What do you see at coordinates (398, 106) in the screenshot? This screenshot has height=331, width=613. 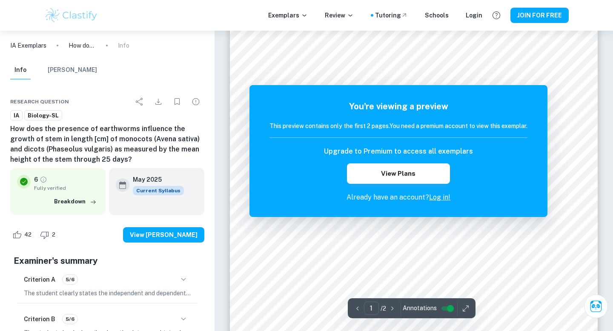 I see `h5: You're viewing a preview` at bounding box center [398, 106].